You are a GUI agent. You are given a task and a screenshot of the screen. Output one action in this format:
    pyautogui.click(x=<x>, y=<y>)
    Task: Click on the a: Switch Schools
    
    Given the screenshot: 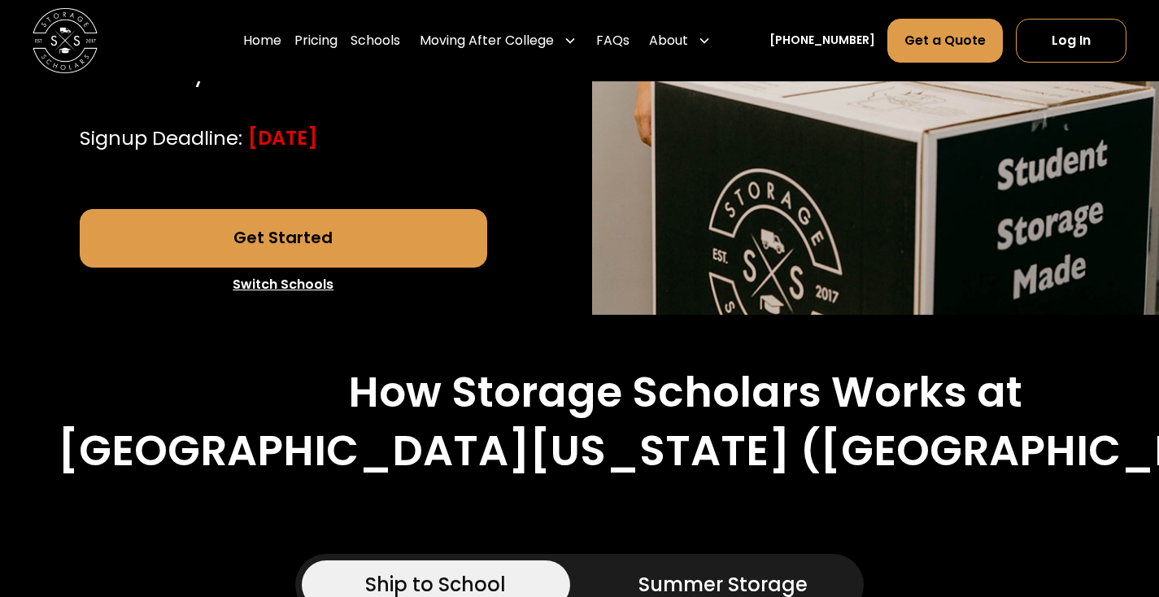 What is the action you would take?
    pyautogui.click(x=284, y=285)
    